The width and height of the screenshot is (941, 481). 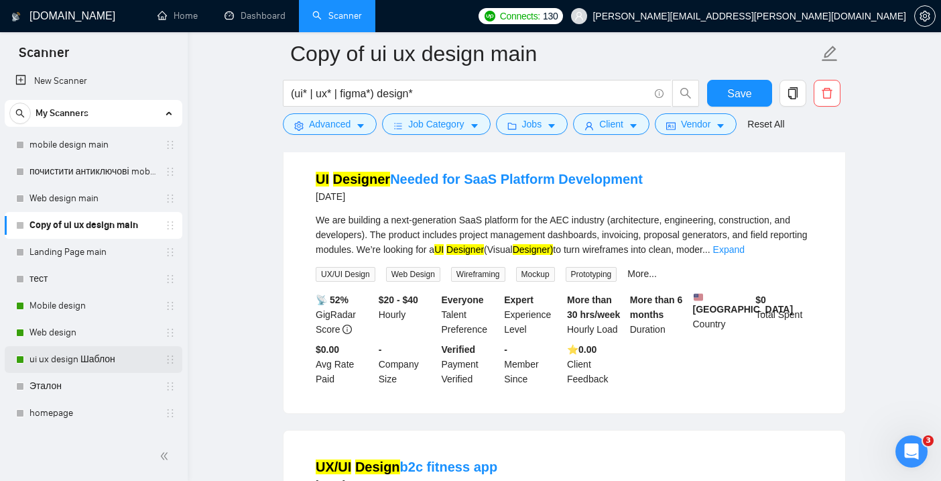 What do you see at coordinates (793, 93) in the screenshot?
I see `button: copy` at bounding box center [793, 93].